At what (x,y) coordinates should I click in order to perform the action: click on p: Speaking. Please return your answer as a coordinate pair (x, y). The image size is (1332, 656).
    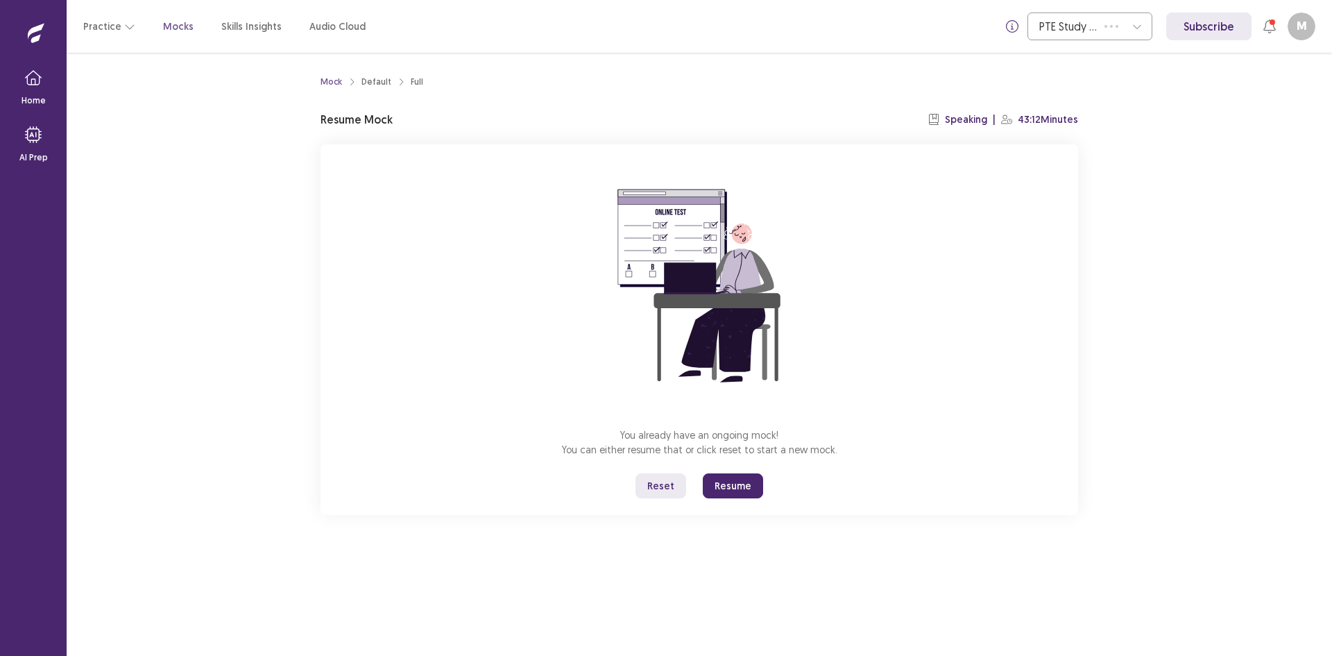
    Looking at the image, I should click on (966, 119).